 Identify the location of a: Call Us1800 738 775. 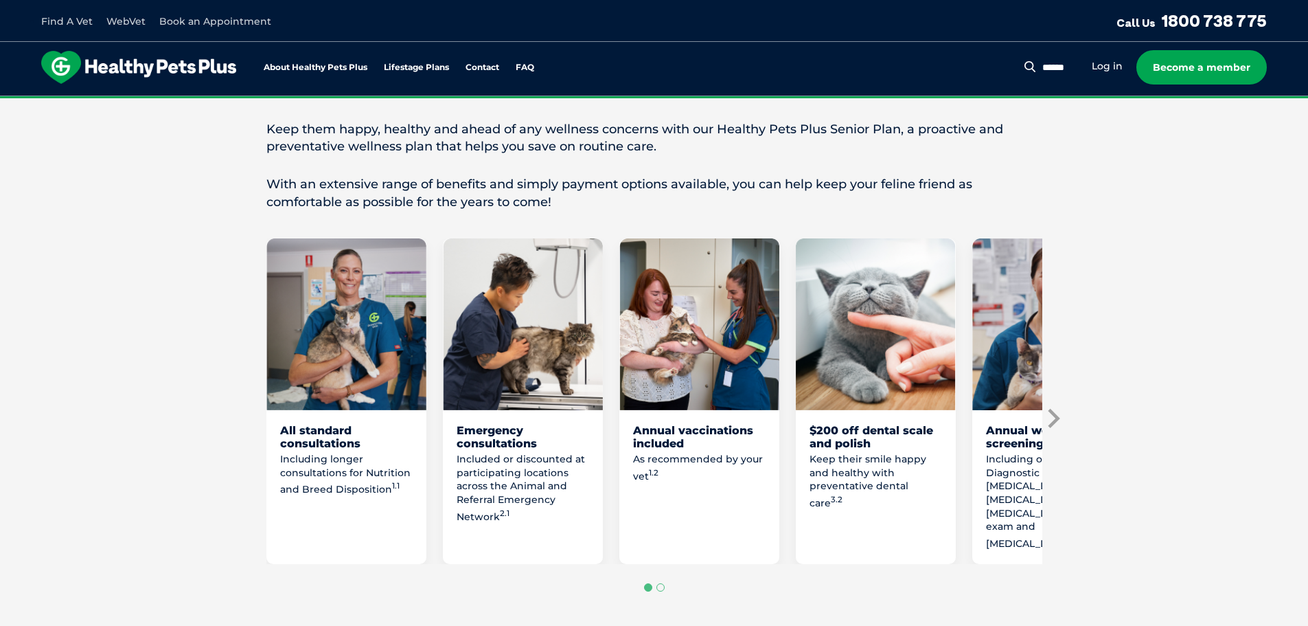
(1192, 21).